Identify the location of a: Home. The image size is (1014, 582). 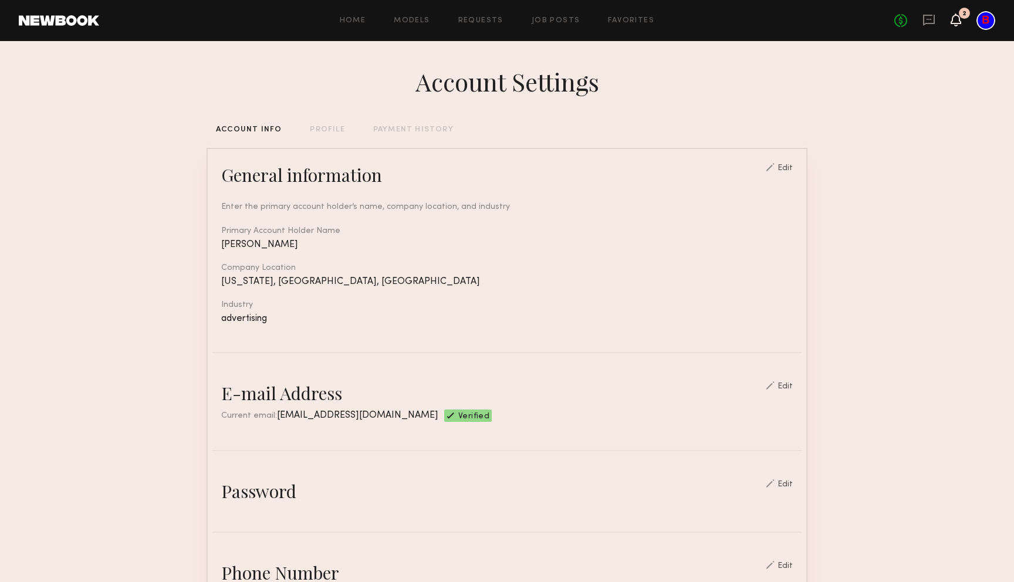
(353, 21).